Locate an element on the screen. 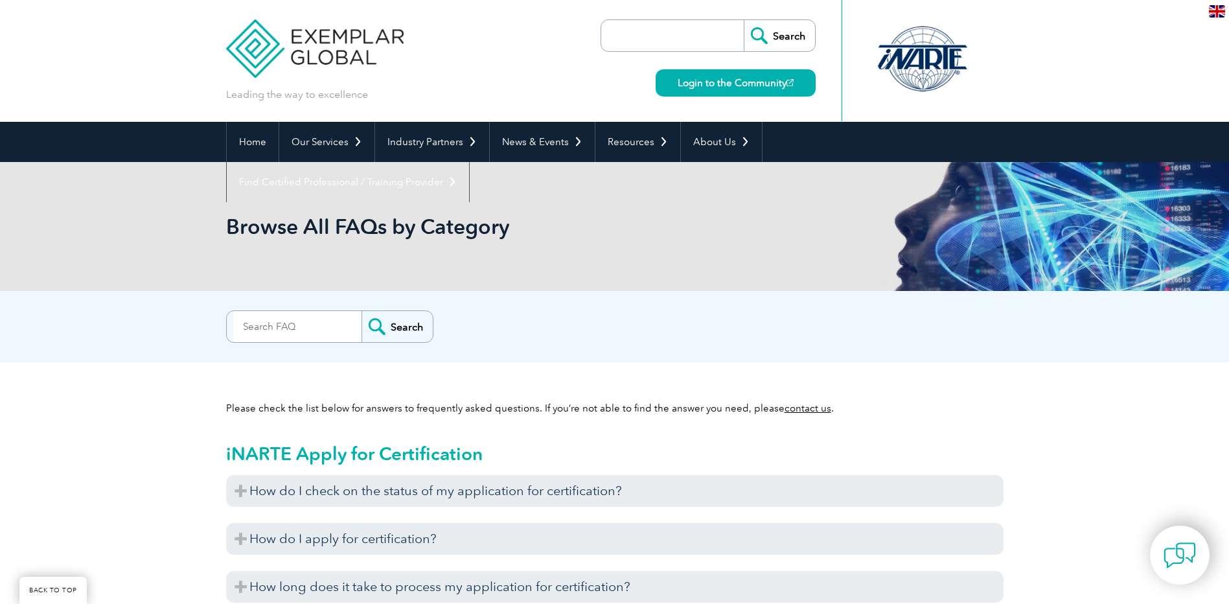 This screenshot has height=604, width=1229. h3: How do I check on the status of my application for certification? is located at coordinates (615, 491).